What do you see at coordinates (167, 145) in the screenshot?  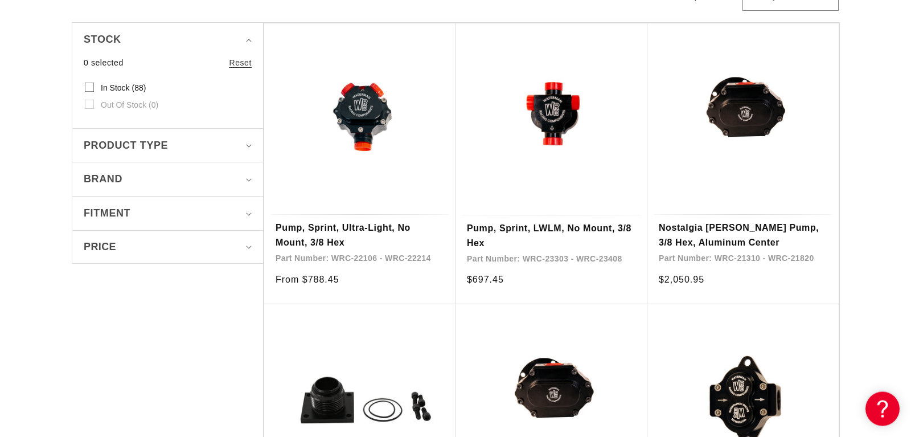 I see `summary: Product type (0 selected)` at bounding box center [167, 145].